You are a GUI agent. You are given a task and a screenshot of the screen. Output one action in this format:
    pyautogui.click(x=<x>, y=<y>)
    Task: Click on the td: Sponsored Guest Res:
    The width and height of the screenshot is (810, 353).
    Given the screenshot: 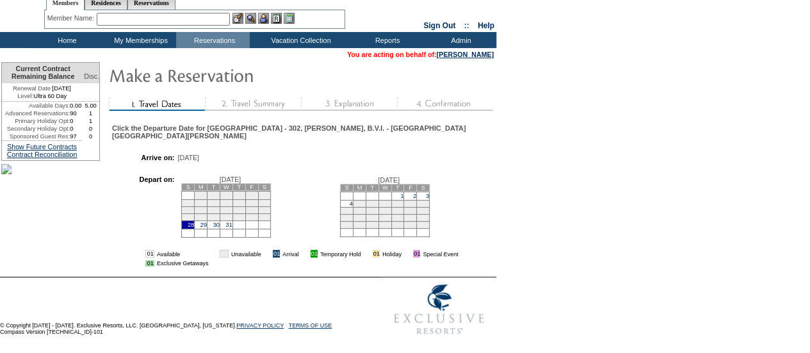 What is the action you would take?
    pyautogui.click(x=36, y=136)
    